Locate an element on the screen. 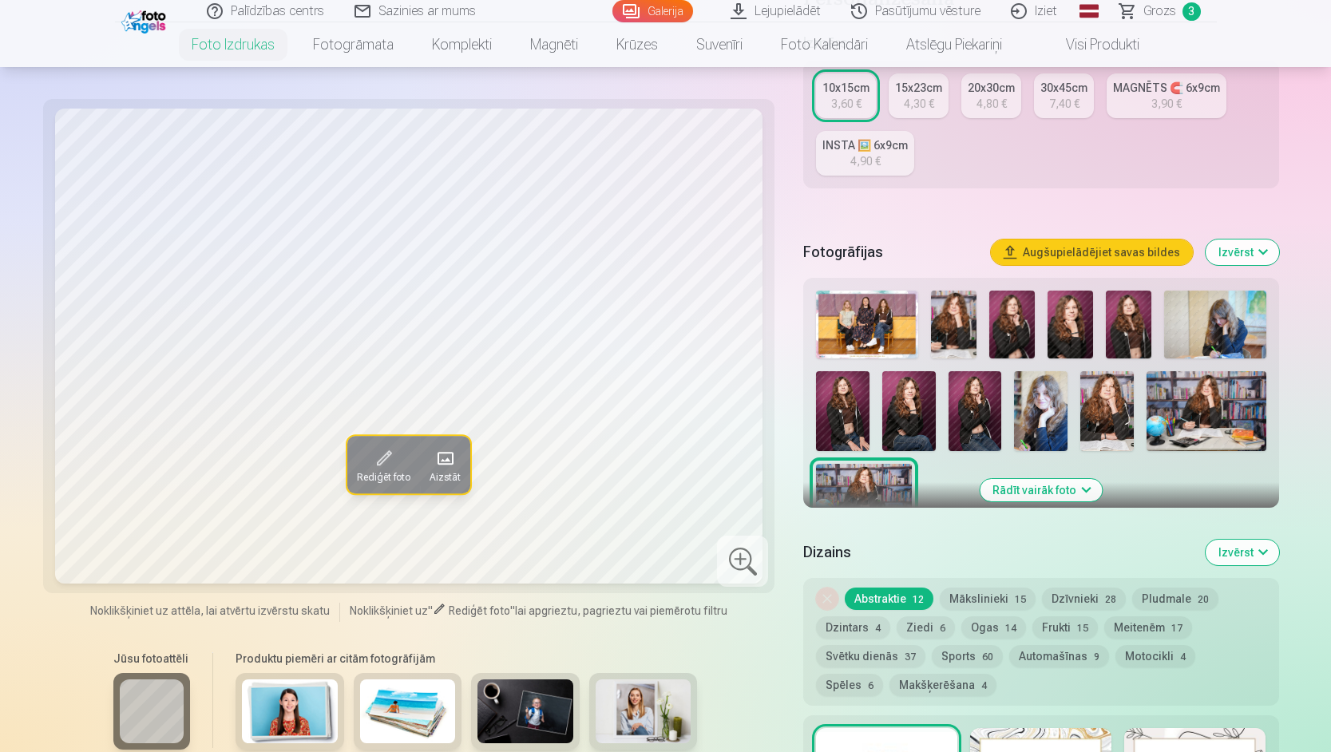 The height and width of the screenshot is (752, 1331). span: 14 is located at coordinates (1011, 628).